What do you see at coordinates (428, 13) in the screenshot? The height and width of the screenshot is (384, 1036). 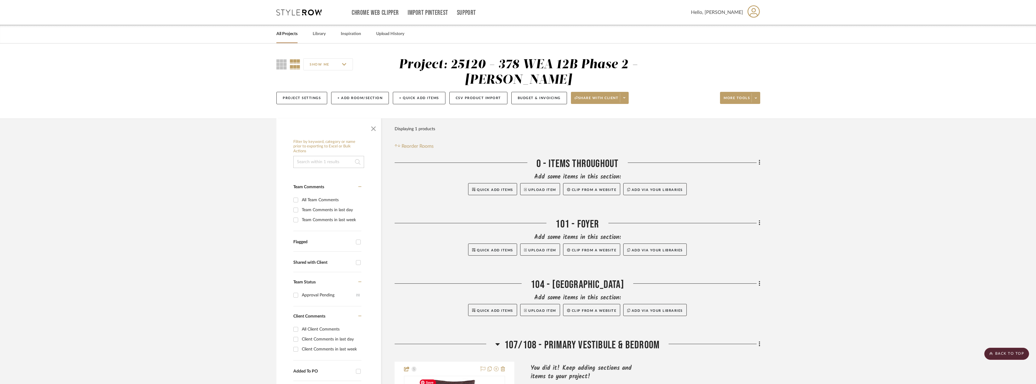 I see `a: Import Pinterest` at bounding box center [428, 13].